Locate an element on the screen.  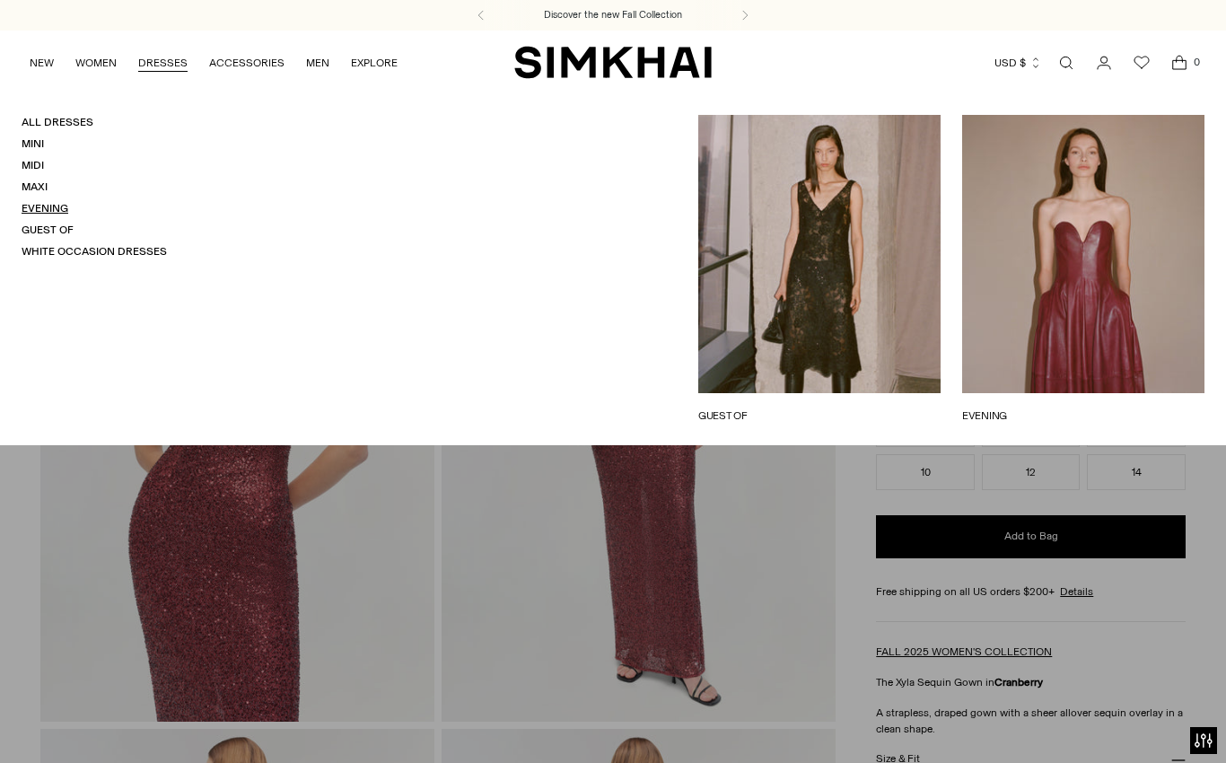
a: EXPLORE is located at coordinates (374, 63).